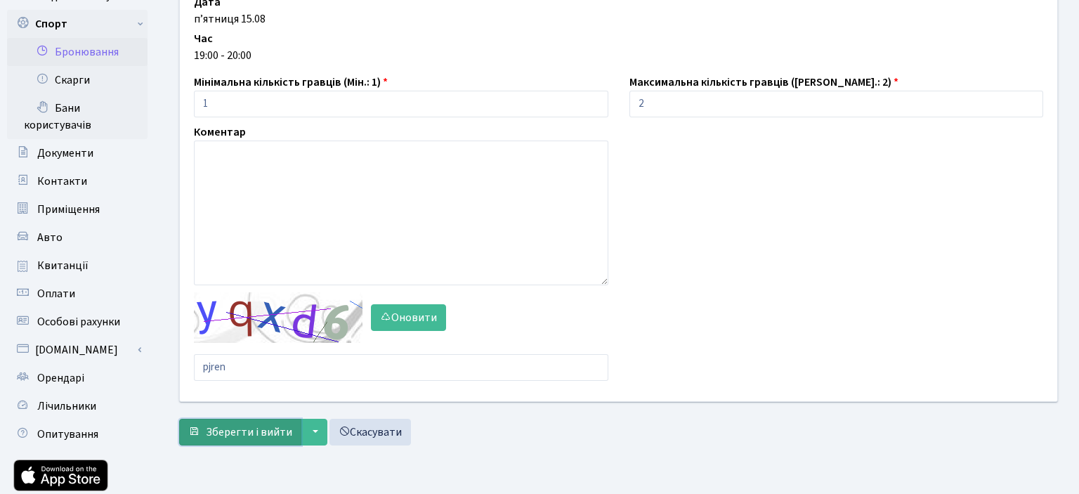 This screenshot has width=1079, height=494. Describe the element at coordinates (62, 181) in the screenshot. I see `span: Контакти` at that location.